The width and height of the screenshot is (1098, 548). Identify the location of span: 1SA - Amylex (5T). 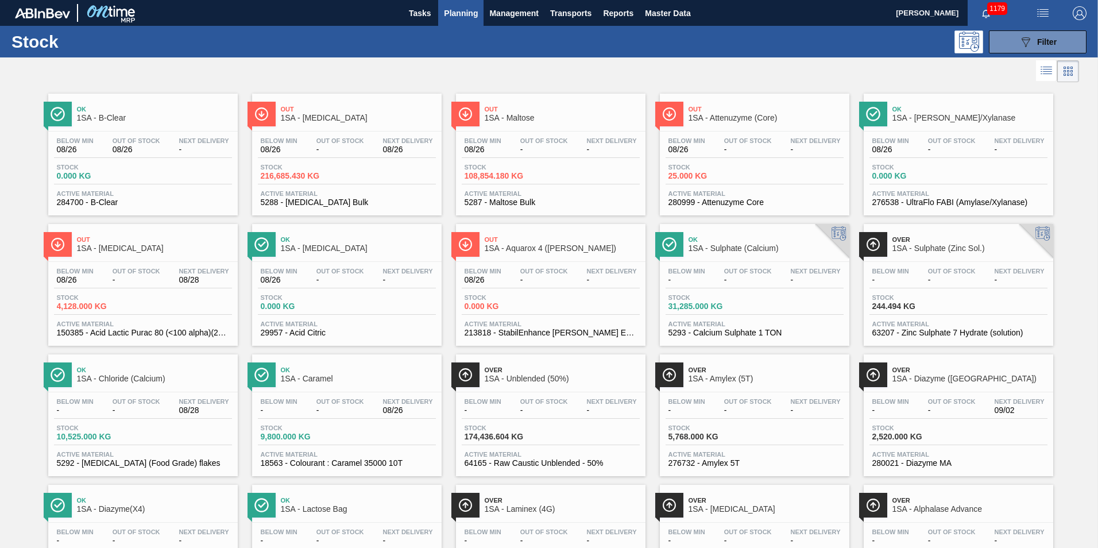
(766, 378).